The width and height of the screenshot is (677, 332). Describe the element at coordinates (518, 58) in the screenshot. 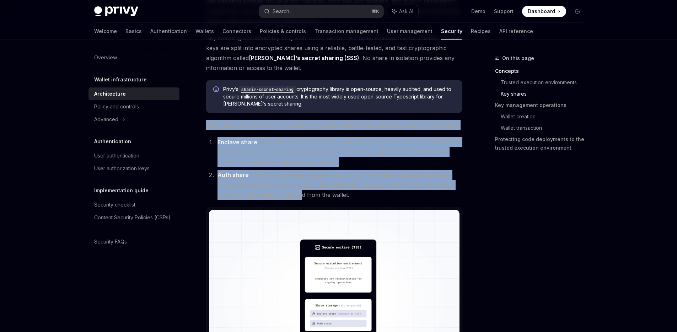

I see `span: On this page` at that location.